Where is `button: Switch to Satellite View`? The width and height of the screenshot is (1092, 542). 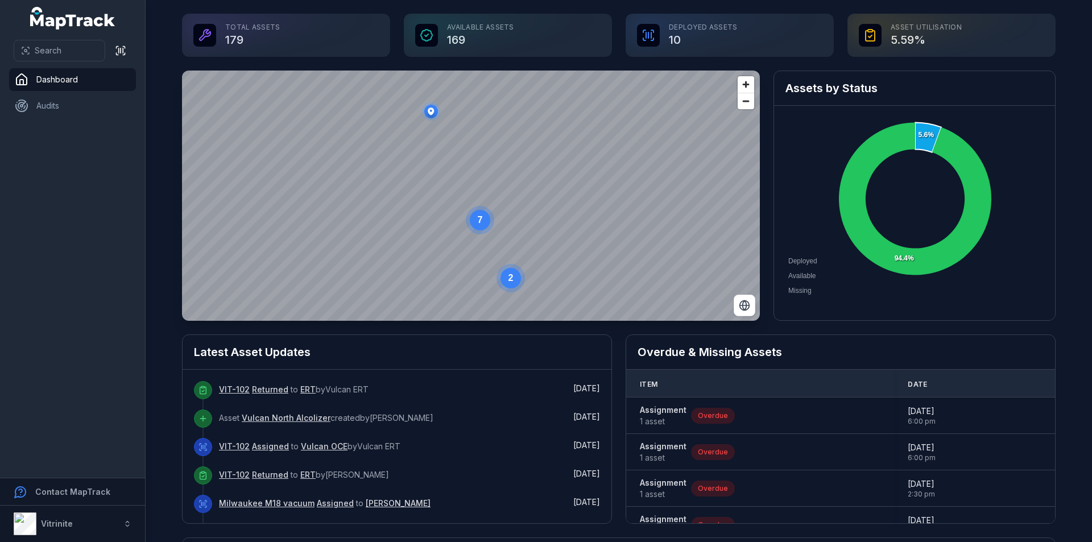
button: Switch to Satellite View is located at coordinates (745, 305).